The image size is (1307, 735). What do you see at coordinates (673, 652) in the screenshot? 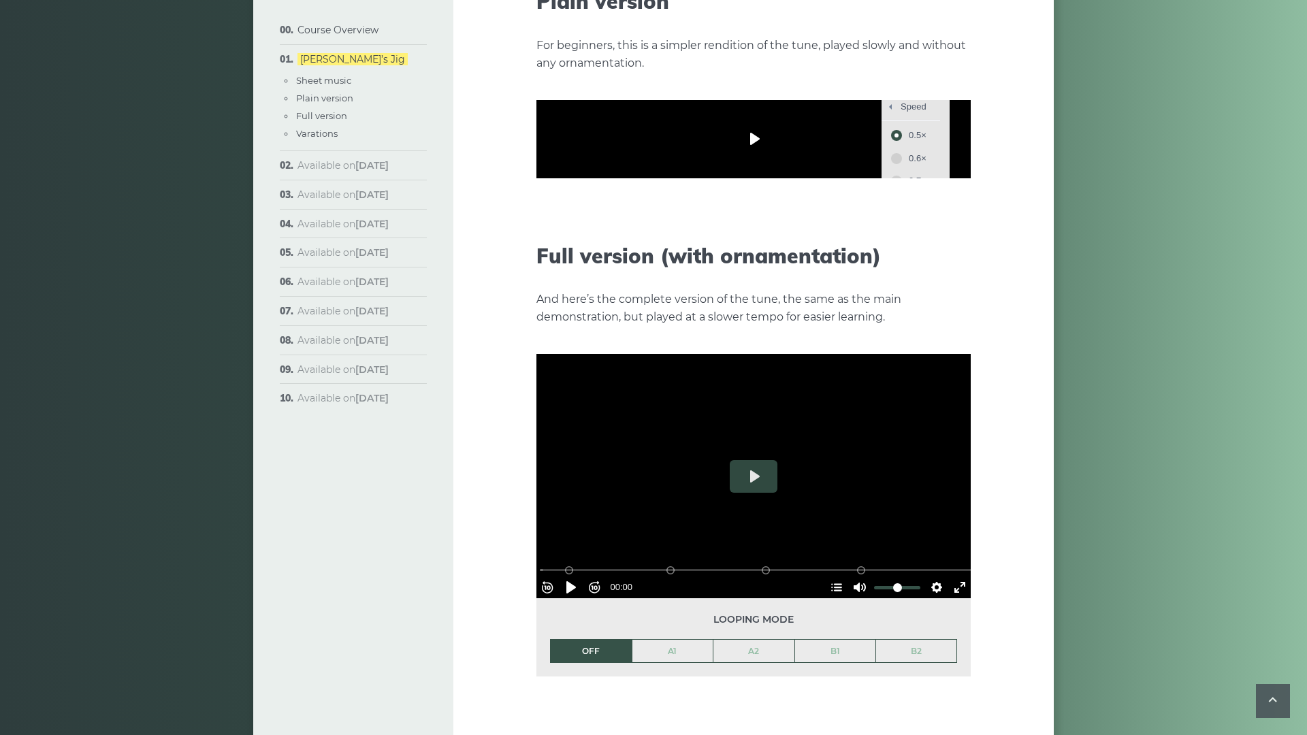
I see `a: A1` at bounding box center [673, 652].